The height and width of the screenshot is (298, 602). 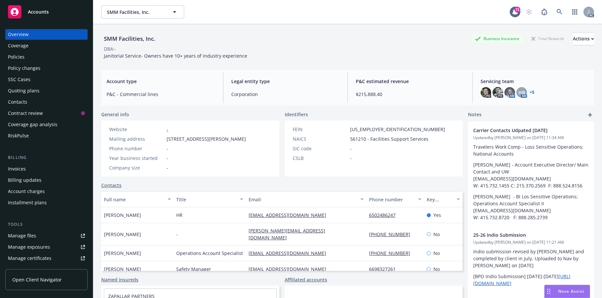 What do you see at coordinates (532, 93) in the screenshot?
I see `a: +5` at bounding box center [532, 93].